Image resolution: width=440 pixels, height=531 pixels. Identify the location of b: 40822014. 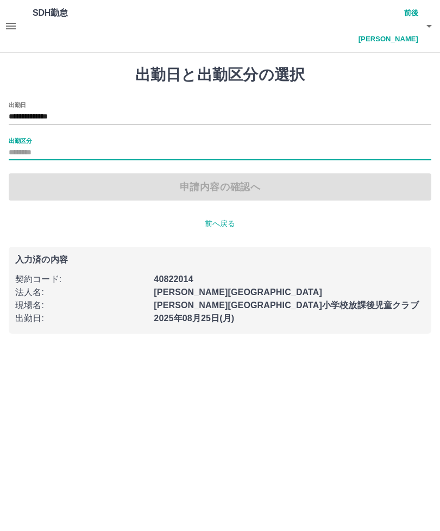
(173, 279).